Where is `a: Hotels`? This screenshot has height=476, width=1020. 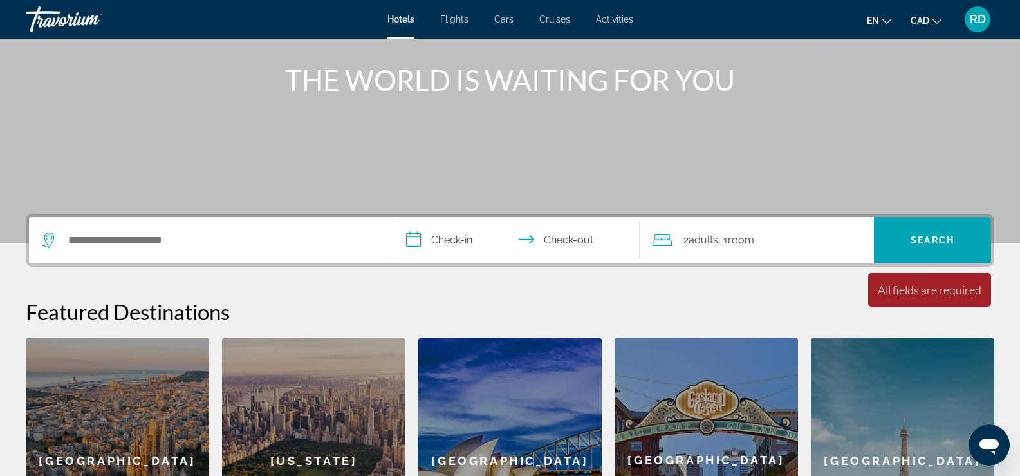 a: Hotels is located at coordinates (401, 19).